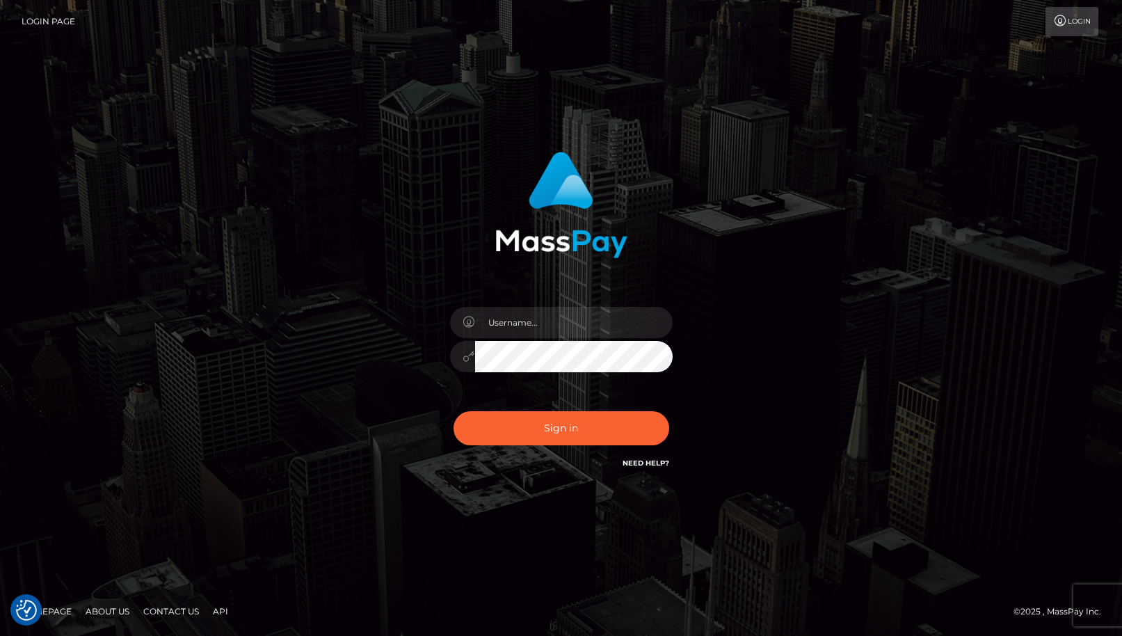  I want to click on button: Consent Preferences, so click(26, 610).